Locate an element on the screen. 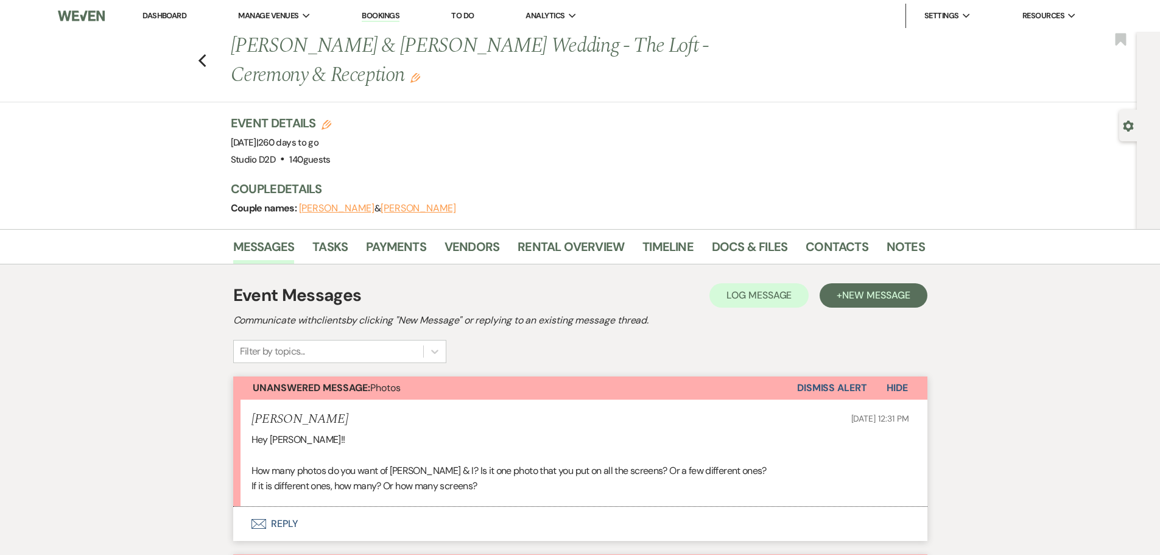 This screenshot has width=1160, height=555. span: Analytics is located at coordinates (545, 16).